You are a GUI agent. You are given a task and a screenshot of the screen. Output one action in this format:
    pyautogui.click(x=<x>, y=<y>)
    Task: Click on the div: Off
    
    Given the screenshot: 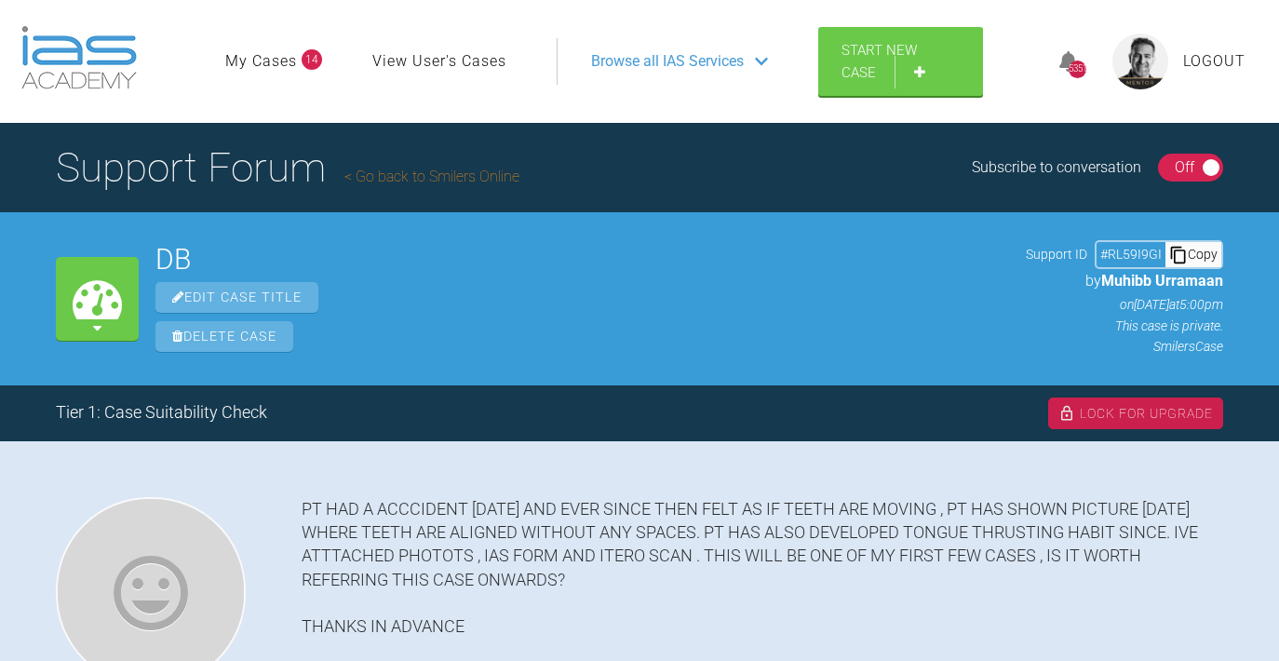 What is the action you would take?
    pyautogui.click(x=1184, y=168)
    